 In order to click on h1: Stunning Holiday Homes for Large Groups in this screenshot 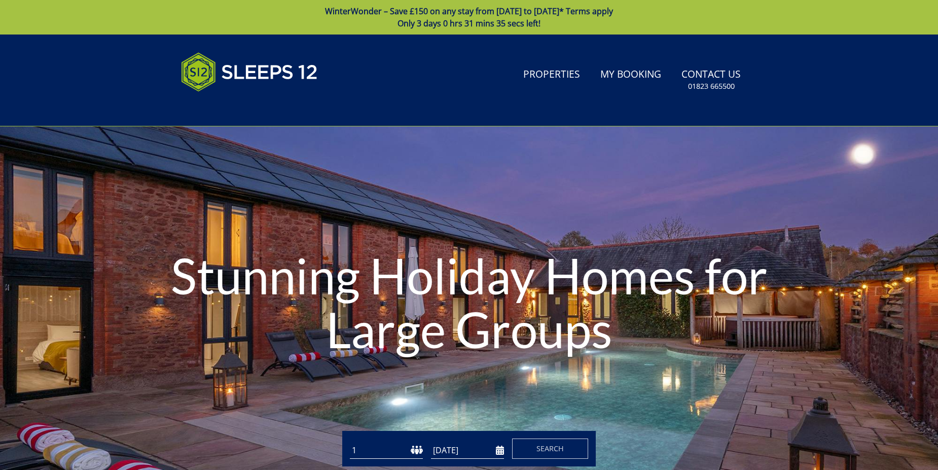, I will do `click(469, 302)`.